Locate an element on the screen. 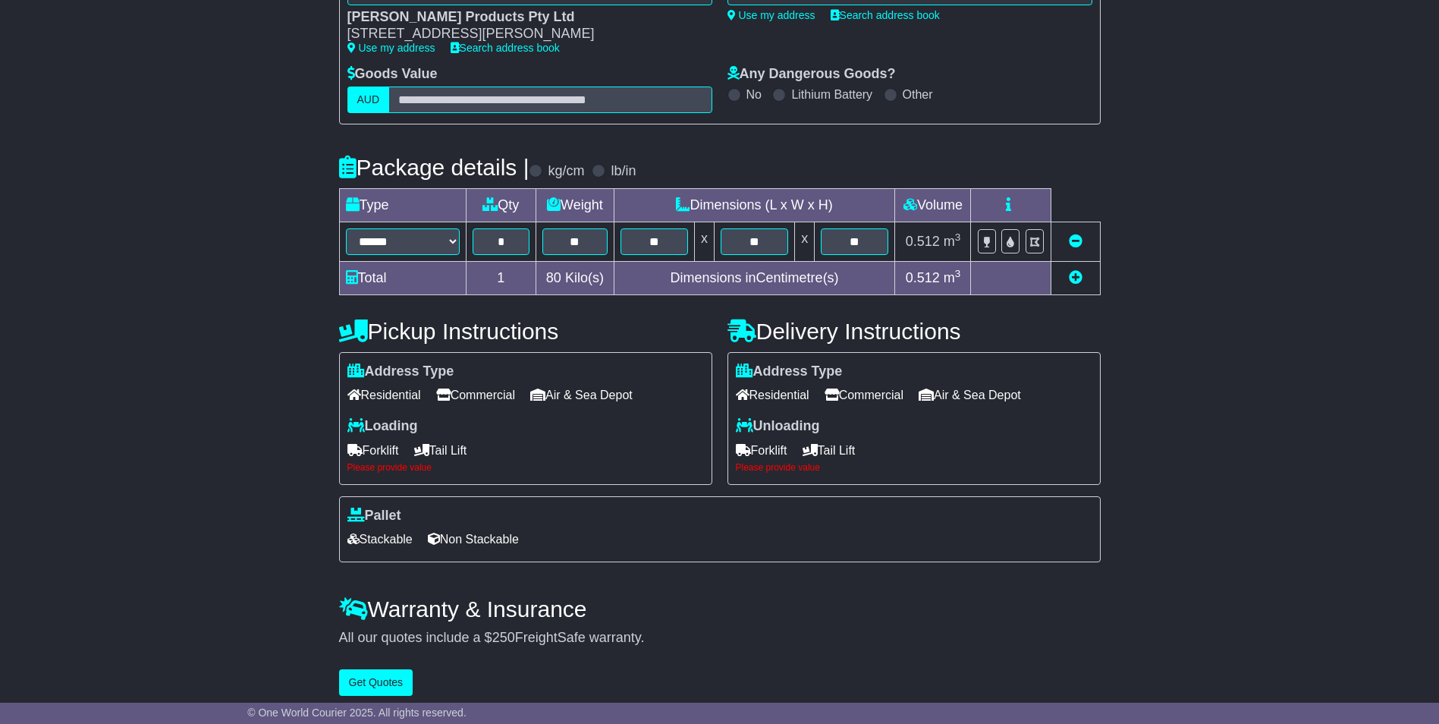 This screenshot has width=1439, height=724. label: No is located at coordinates (754, 94).